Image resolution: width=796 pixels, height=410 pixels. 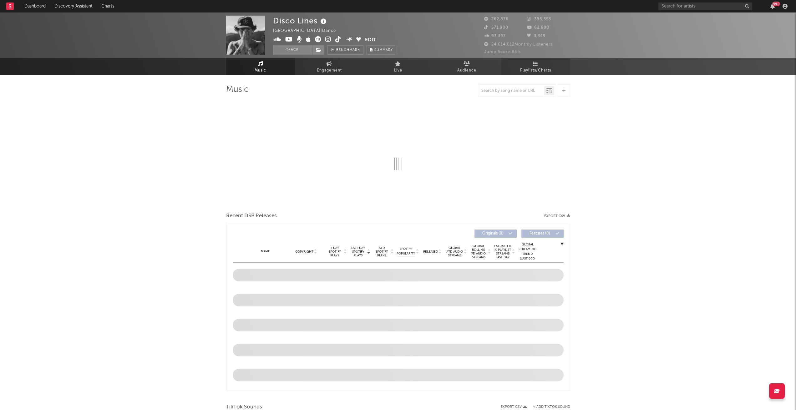 What do you see at coordinates (535, 66) in the screenshot?
I see `a: Playlists/Charts` at bounding box center [535, 66].